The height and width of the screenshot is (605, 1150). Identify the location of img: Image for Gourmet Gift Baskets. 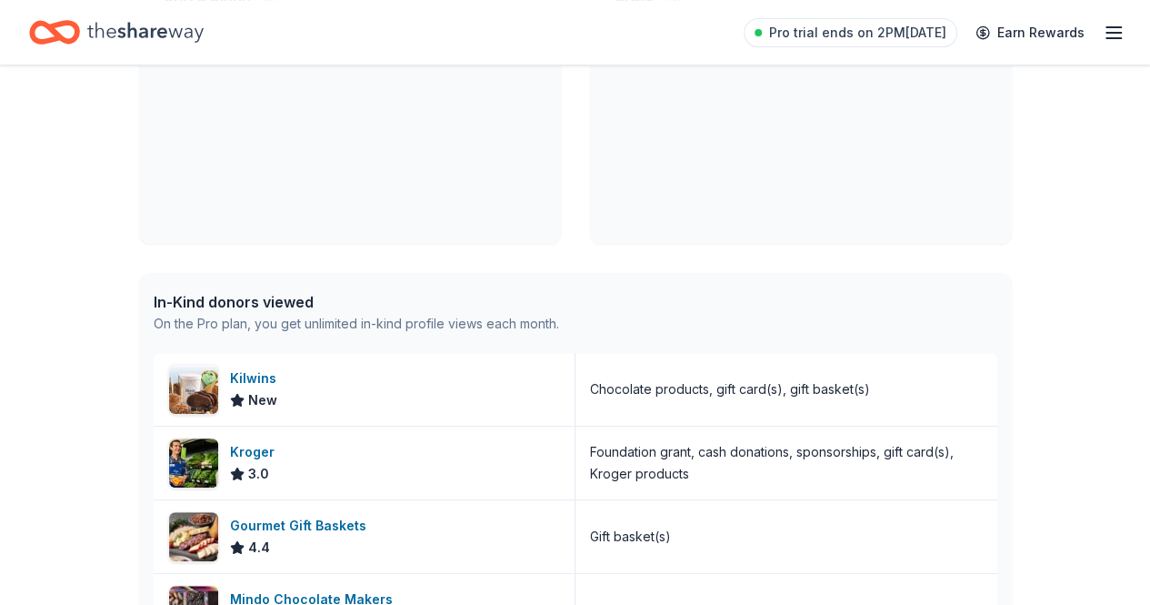
(194, 536).